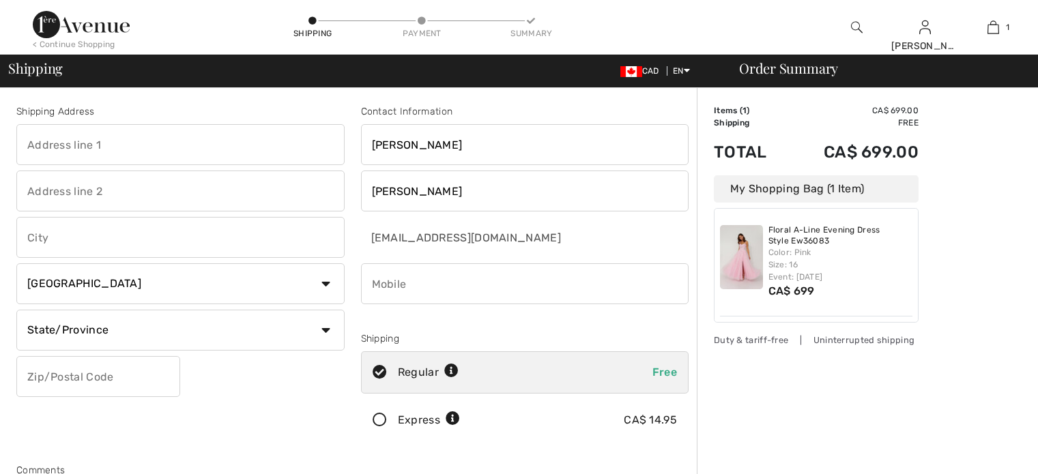 This screenshot has width=1038, height=474. What do you see at coordinates (428, 372) in the screenshot?
I see `div: Regular` at bounding box center [428, 372].